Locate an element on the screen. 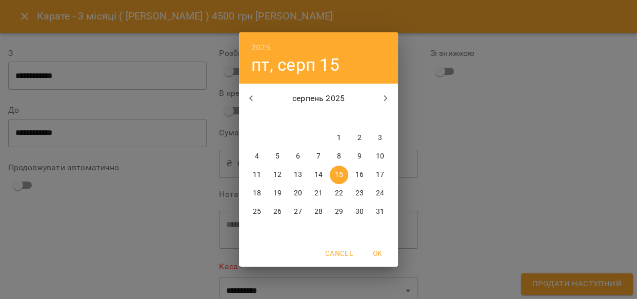  p: 17 is located at coordinates (380, 175).